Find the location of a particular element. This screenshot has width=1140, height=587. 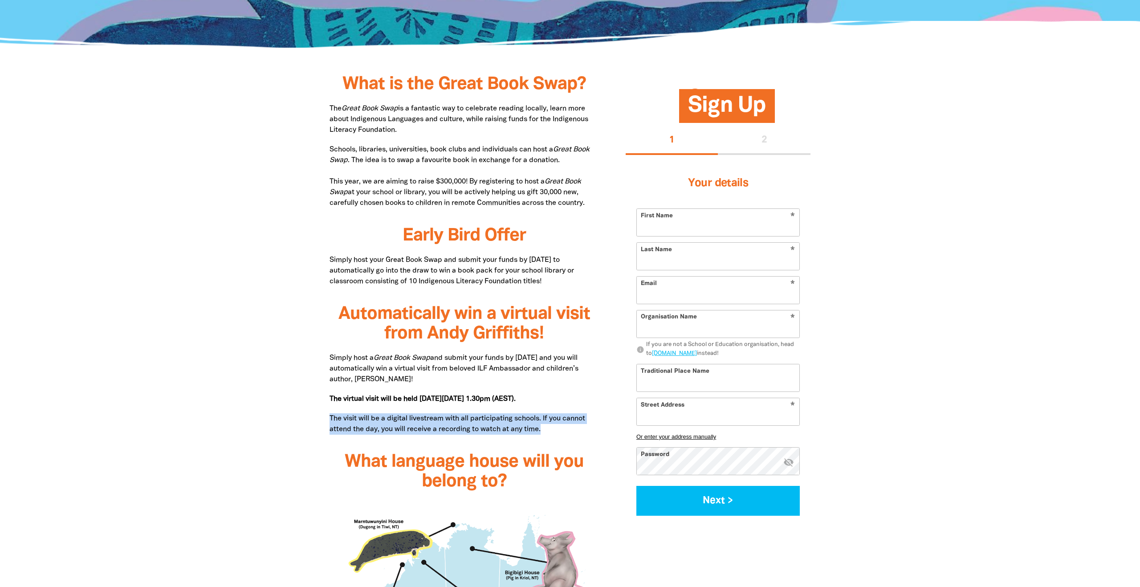

span: What language house will you belong to? is located at coordinates (464, 472).